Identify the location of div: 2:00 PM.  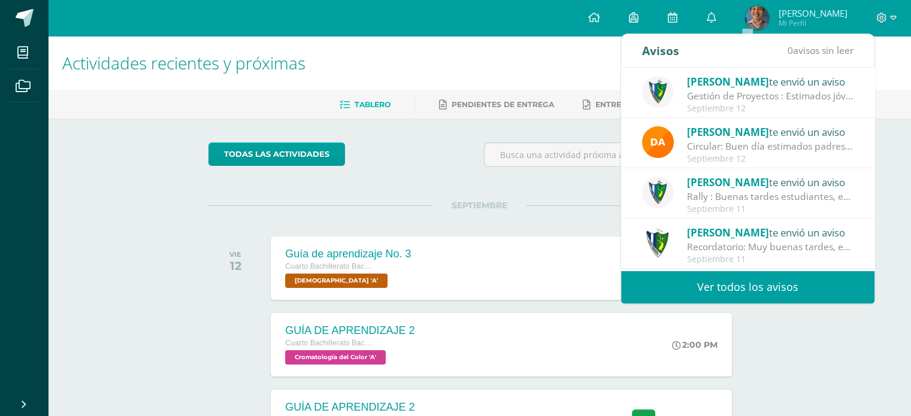
(695, 345).